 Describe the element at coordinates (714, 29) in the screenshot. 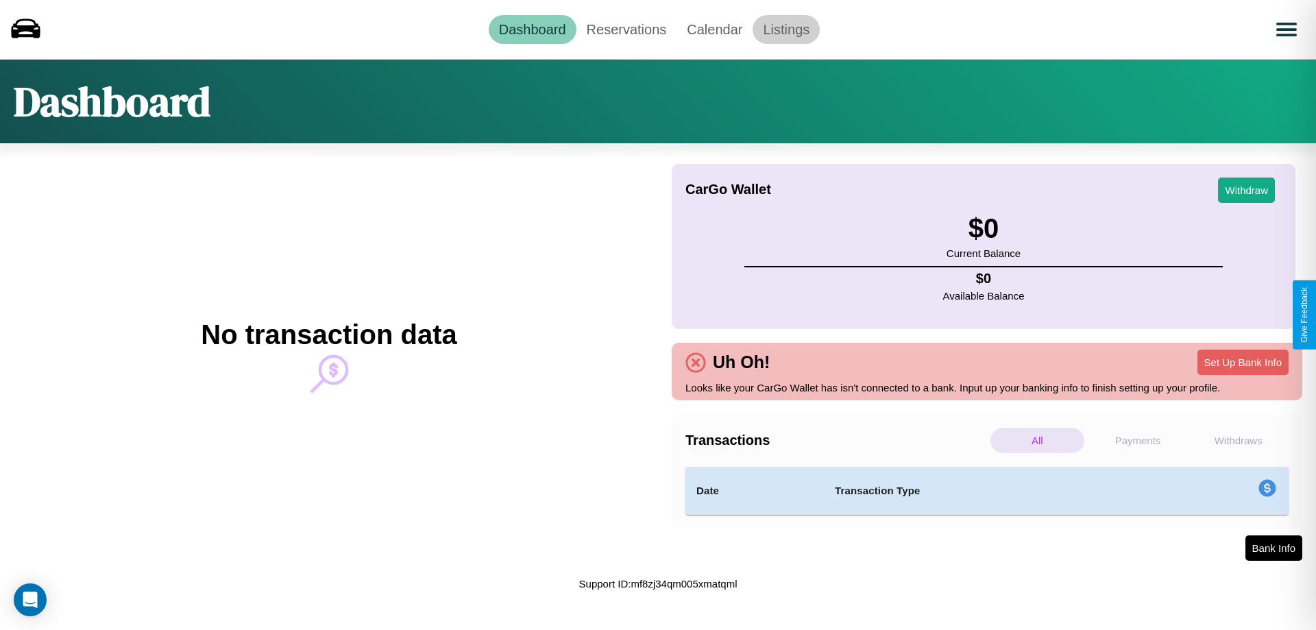

I see `a: Calendar` at that location.